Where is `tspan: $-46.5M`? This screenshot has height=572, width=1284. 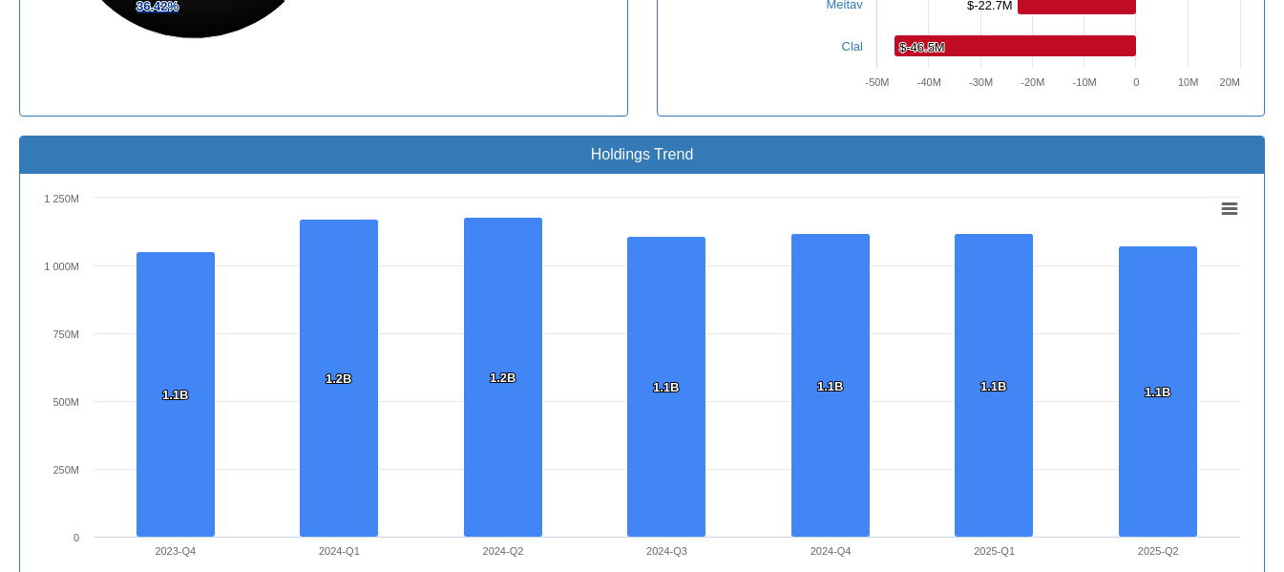 tspan: $-46.5M is located at coordinates (922, 47).